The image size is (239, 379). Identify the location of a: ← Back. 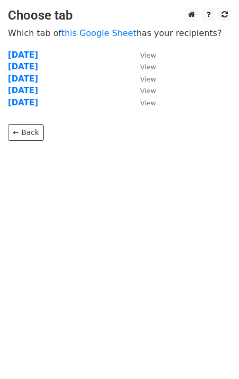
(26, 132).